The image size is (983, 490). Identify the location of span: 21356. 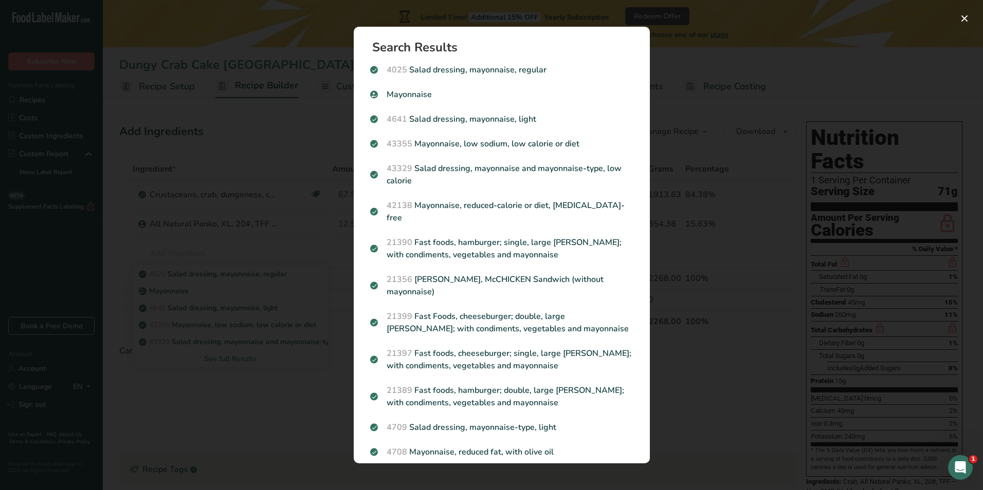
(399, 280).